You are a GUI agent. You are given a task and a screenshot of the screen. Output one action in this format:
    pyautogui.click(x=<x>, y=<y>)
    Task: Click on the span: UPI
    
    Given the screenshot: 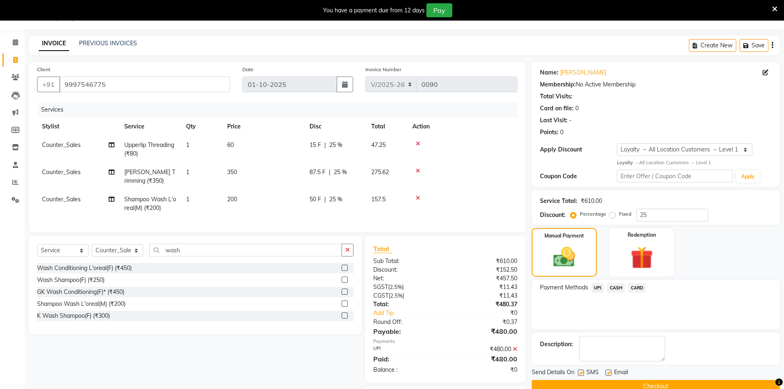 What is the action you would take?
    pyautogui.click(x=598, y=288)
    